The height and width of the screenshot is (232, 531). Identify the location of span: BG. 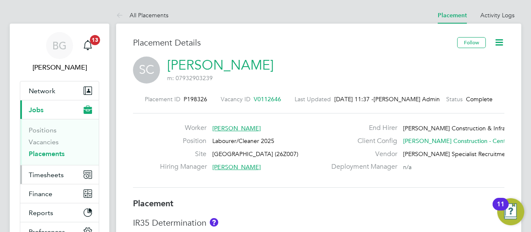
(60, 46).